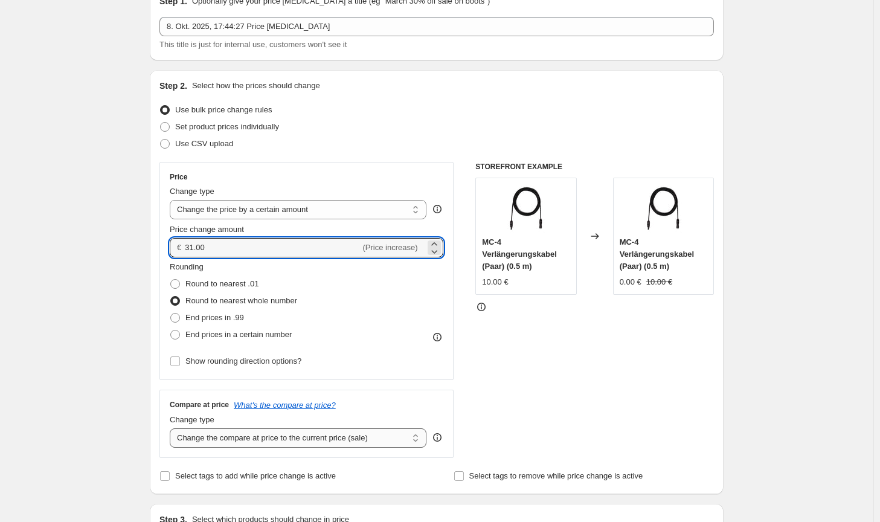 The height and width of the screenshot is (522, 880). What do you see at coordinates (222, 283) in the screenshot?
I see `span: Round to nearest .01` at bounding box center [222, 283].